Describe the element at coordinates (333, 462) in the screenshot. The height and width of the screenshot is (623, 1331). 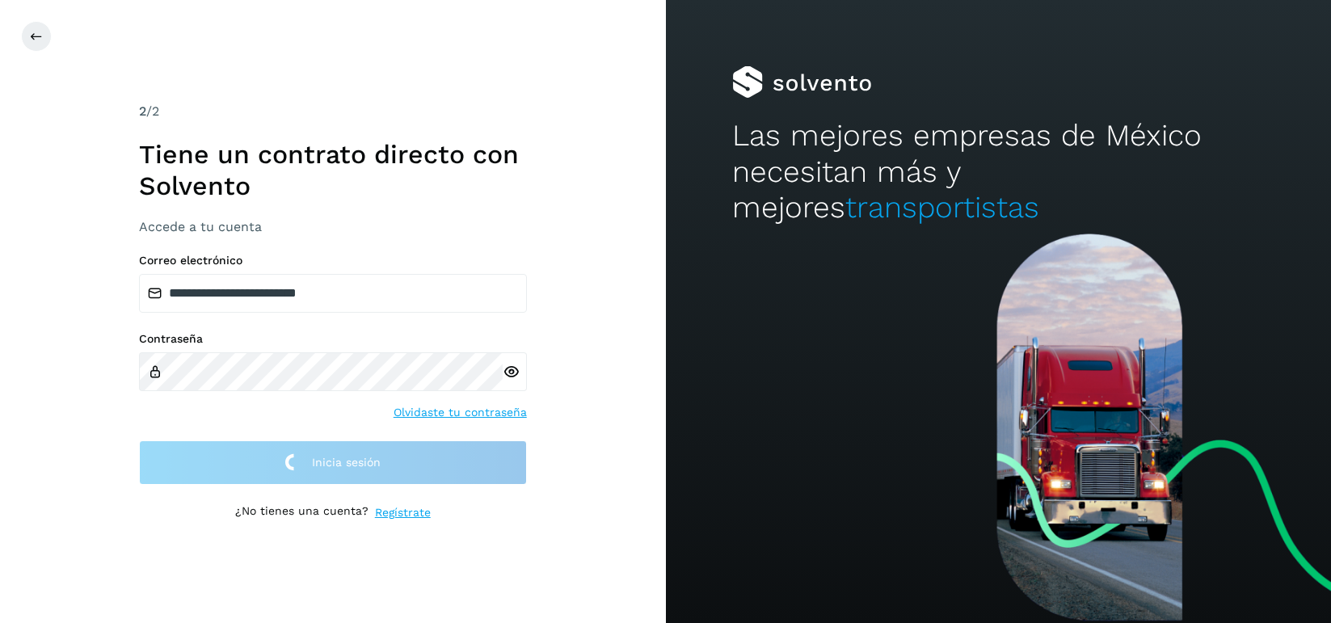
I see `button: Inicia sesión` at that location.